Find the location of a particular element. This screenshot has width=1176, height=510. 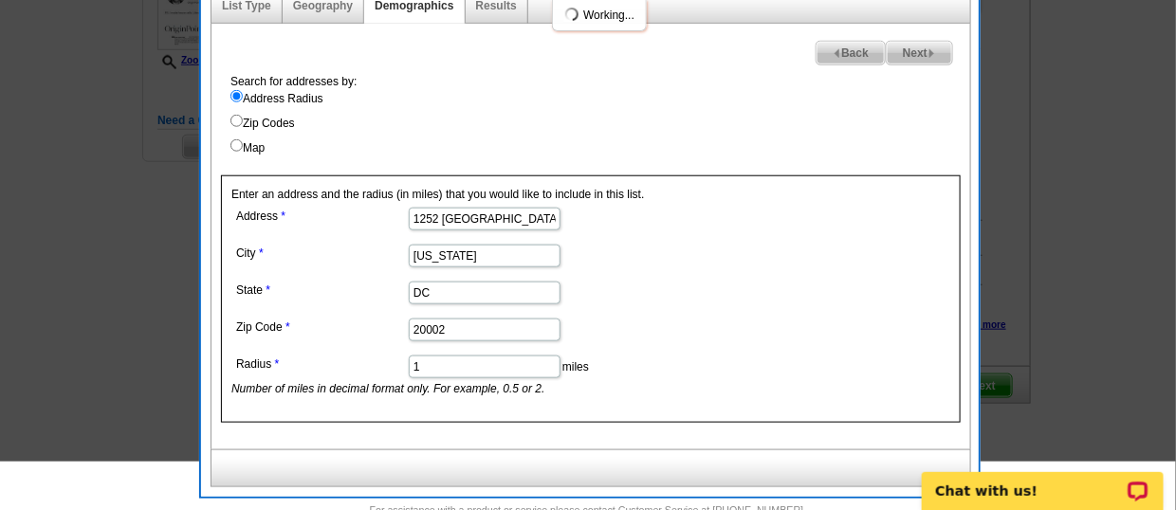

label: Radius is located at coordinates (321, 364).